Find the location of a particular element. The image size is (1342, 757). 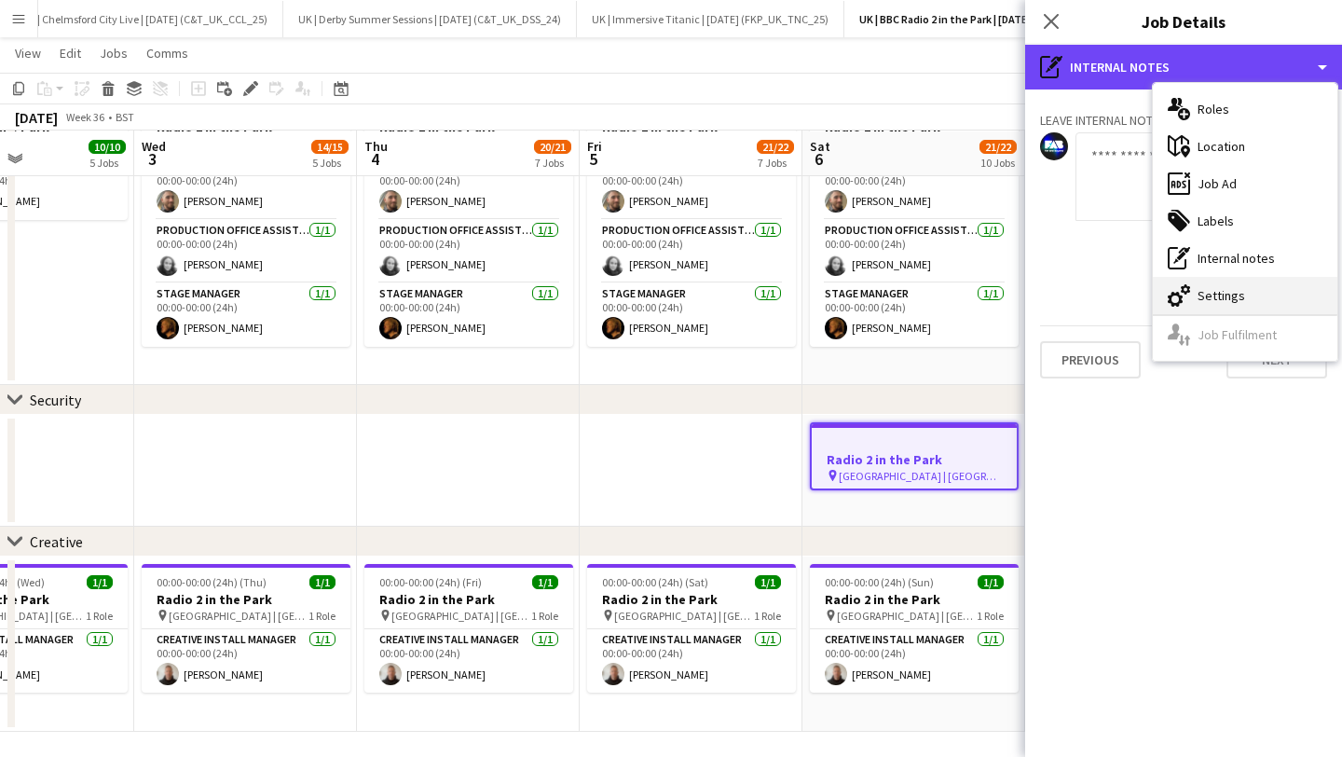

span: 4 is located at coordinates (375, 158).